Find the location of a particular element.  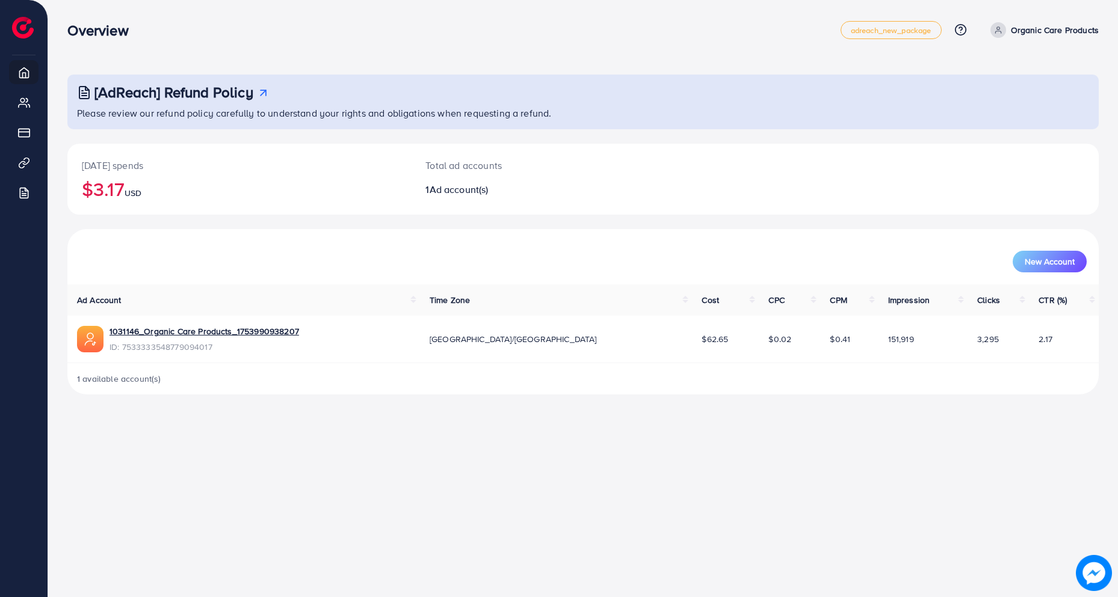

span: Time Zone is located at coordinates (449, 300).